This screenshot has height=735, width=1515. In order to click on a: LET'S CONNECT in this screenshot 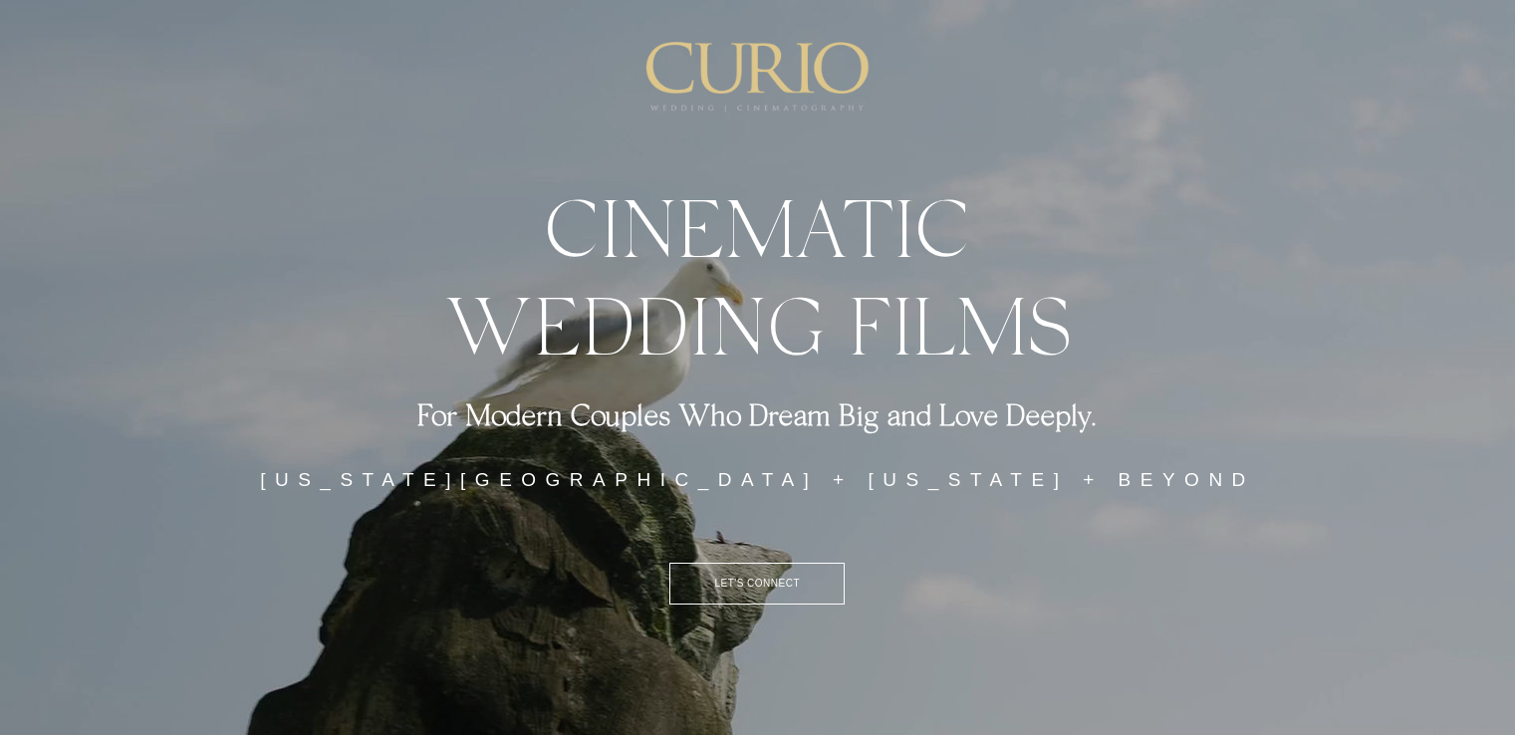, I will do `click(757, 584)`.